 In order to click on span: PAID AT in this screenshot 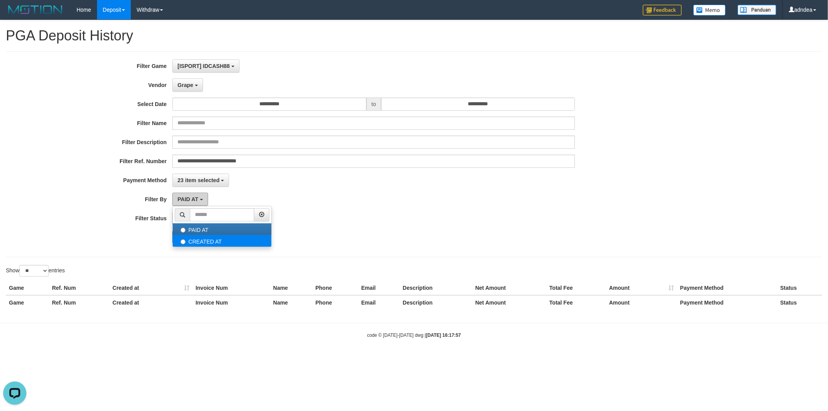, I will do `click(187, 199)`.